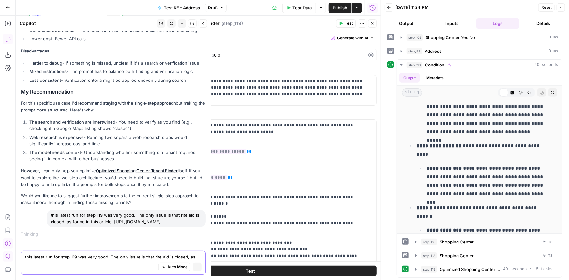 This screenshot has height=280, width=569. Describe the element at coordinates (547, 8) in the screenshot. I see `button: Reset` at that location.